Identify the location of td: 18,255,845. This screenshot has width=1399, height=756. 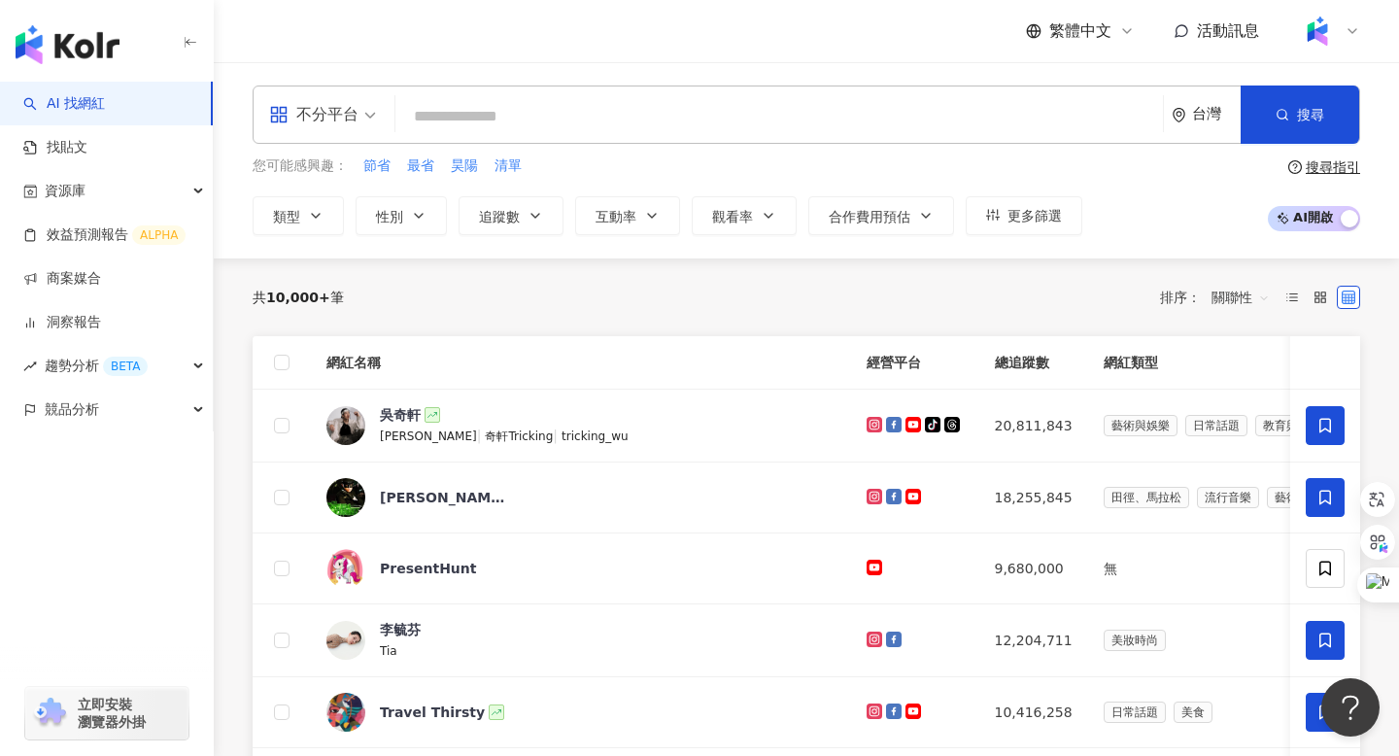
(1033, 497).